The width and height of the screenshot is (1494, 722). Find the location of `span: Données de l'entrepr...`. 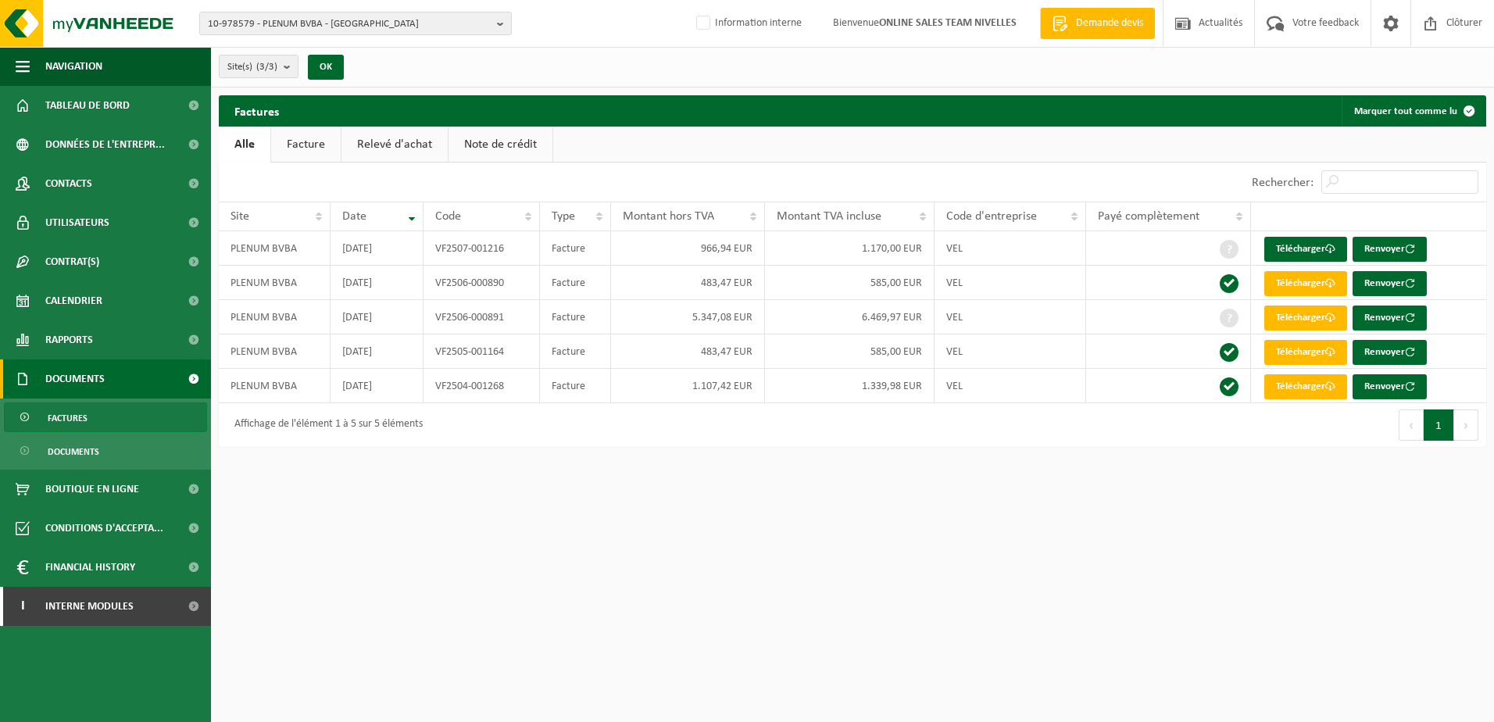

span: Données de l'entrepr... is located at coordinates (105, 145).